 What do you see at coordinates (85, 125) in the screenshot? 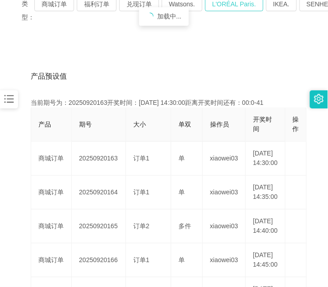
I see `span: 期号` at bounding box center [85, 125].